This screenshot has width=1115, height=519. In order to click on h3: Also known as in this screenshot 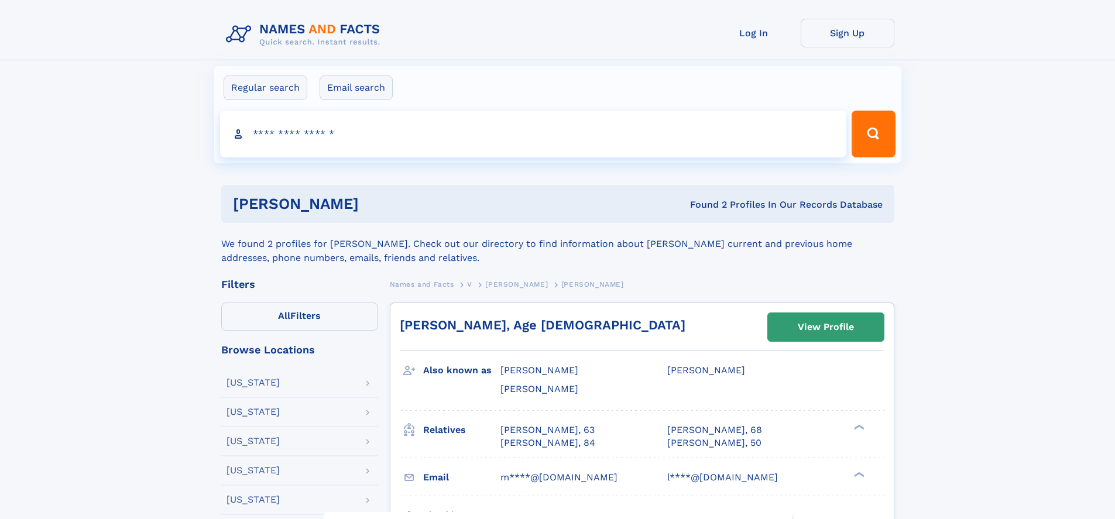, I will do `click(462, 370)`.